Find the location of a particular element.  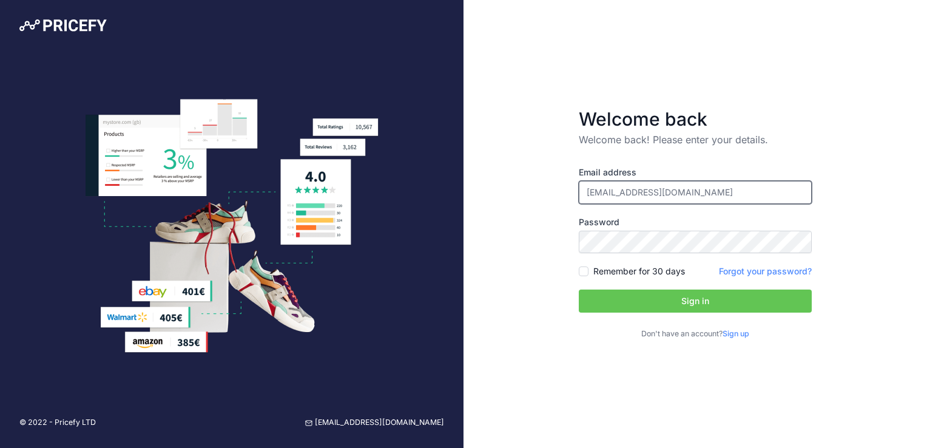

a: Sign up is located at coordinates (736, 333).